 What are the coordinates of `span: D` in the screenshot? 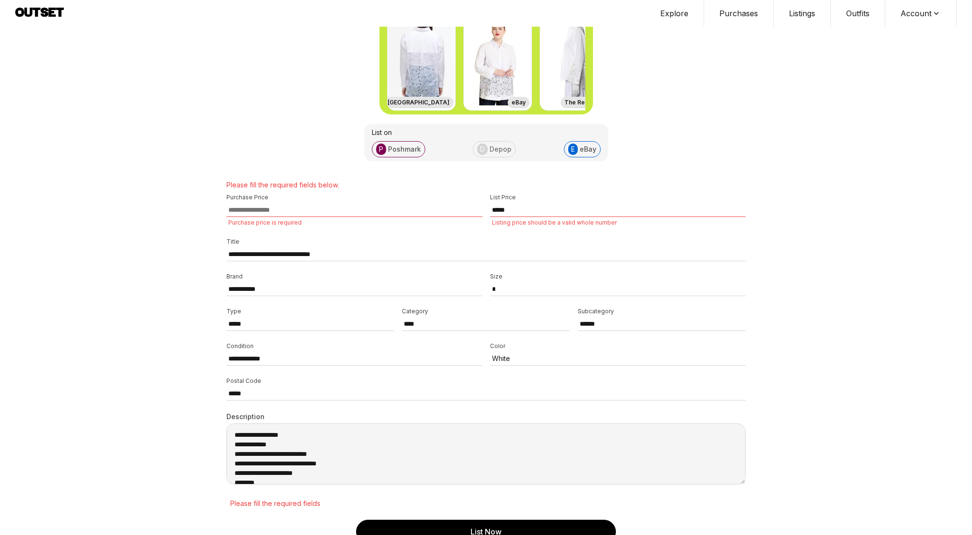 It's located at (483, 149).